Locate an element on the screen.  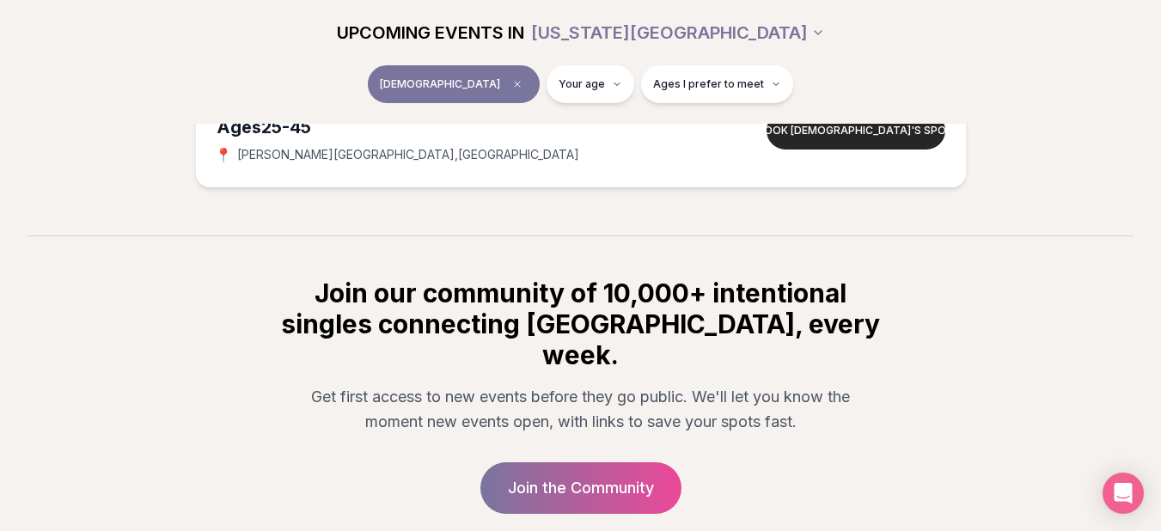
span: Ages I prefer to meet is located at coordinates (708, 84).